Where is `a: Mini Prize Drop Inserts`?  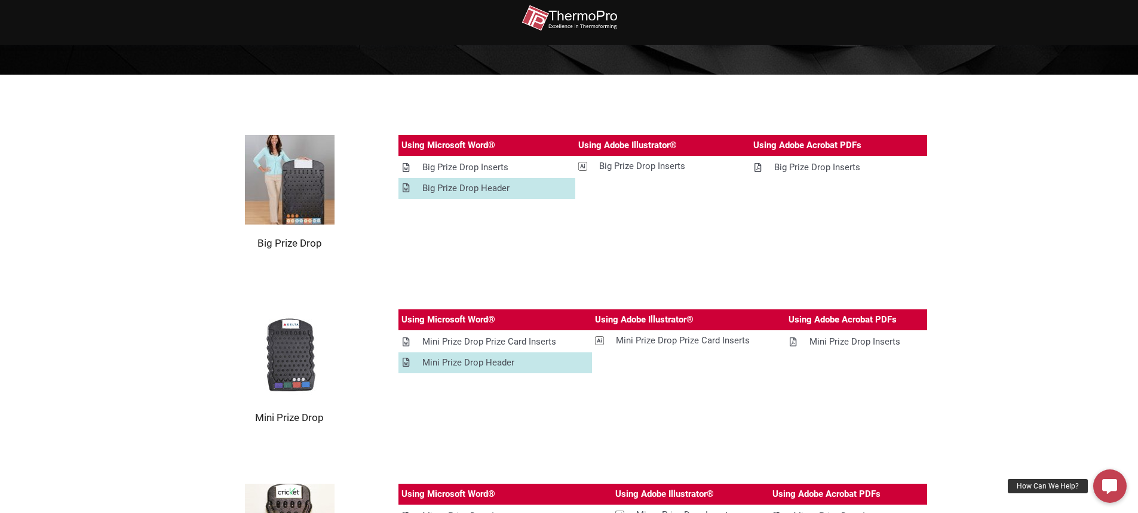 a: Mini Prize Drop Inserts is located at coordinates (856, 342).